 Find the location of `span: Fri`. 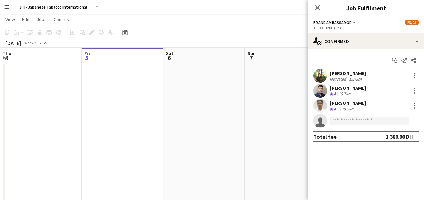

span: Fri is located at coordinates (87, 53).